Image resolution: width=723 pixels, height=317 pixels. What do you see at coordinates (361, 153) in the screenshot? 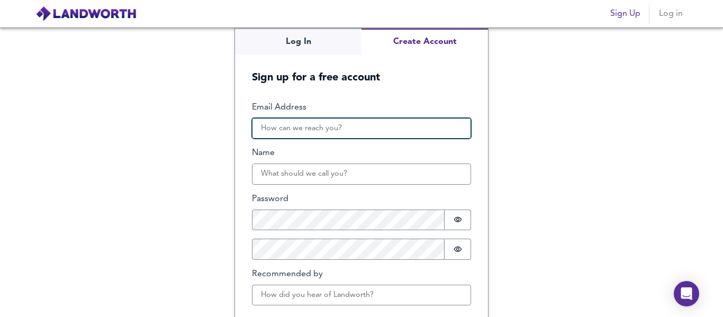
I see `label: Name` at bounding box center [361, 153].